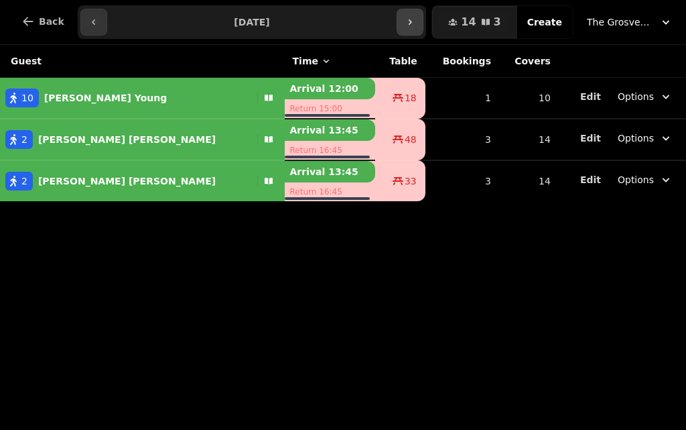 The image size is (686, 430). Describe the element at coordinates (469, 22) in the screenshot. I see `span: 14` at that location.